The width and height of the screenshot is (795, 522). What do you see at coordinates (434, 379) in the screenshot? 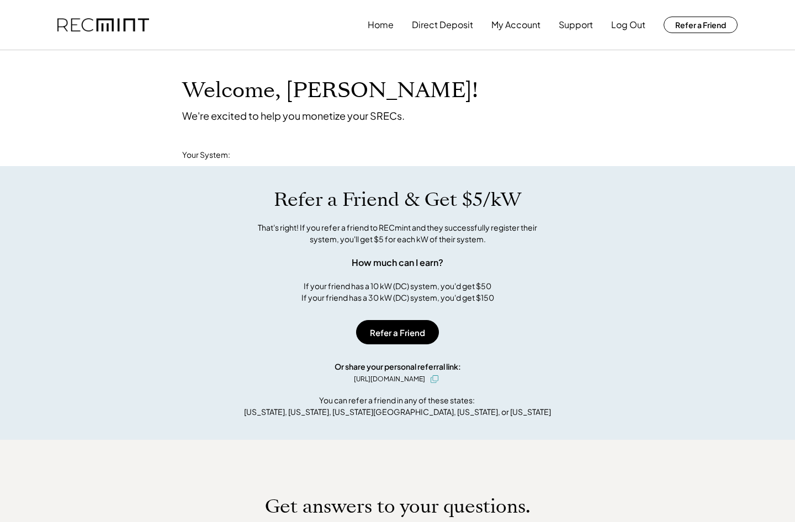
I see `button: click to copy` at bounding box center [434, 379].